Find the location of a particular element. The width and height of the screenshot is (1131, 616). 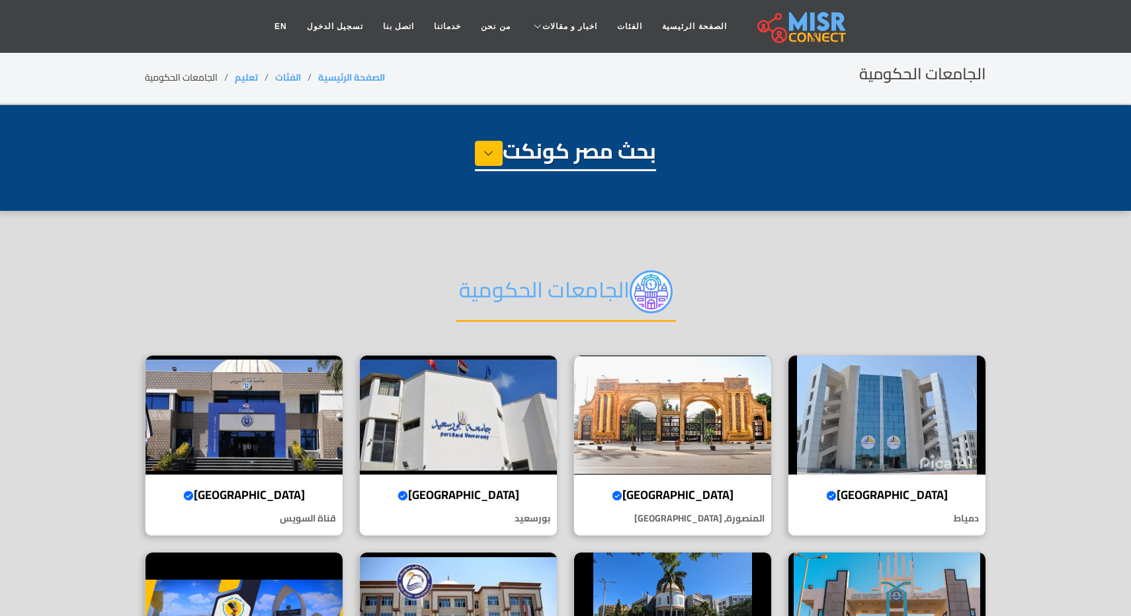

img: جامعة بورسعيد is located at coordinates (458, 415).